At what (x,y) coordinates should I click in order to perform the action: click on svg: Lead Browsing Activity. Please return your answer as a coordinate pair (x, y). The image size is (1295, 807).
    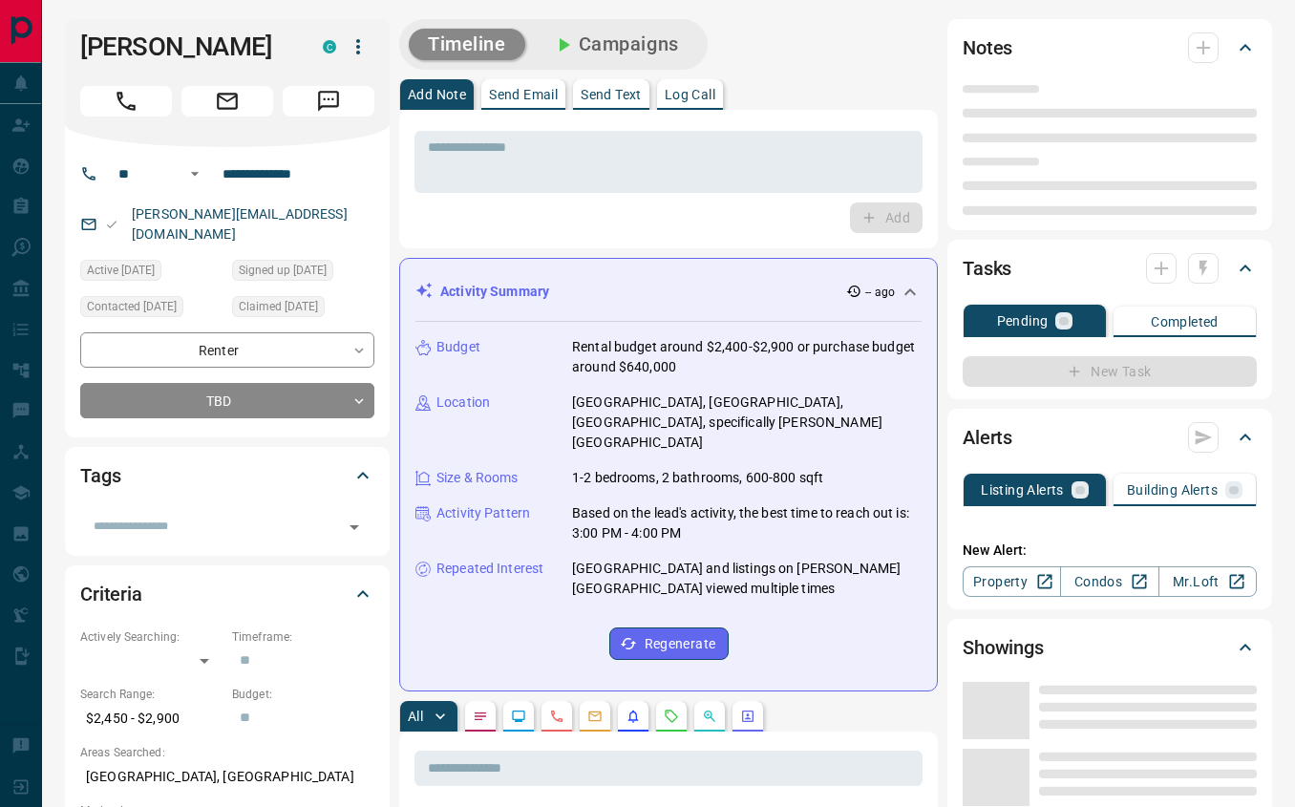
    Looking at the image, I should click on (519, 716).